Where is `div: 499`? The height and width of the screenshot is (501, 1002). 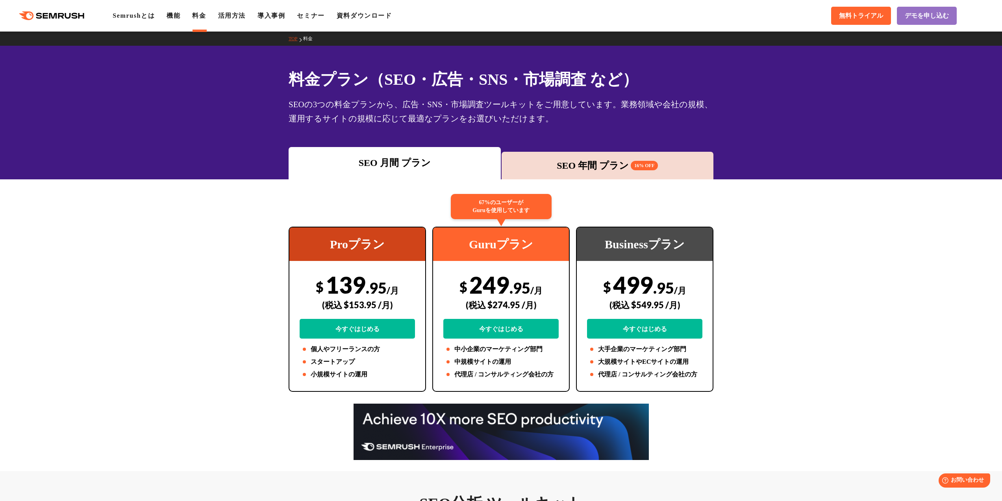
div: 499 is located at coordinates (645, 304).